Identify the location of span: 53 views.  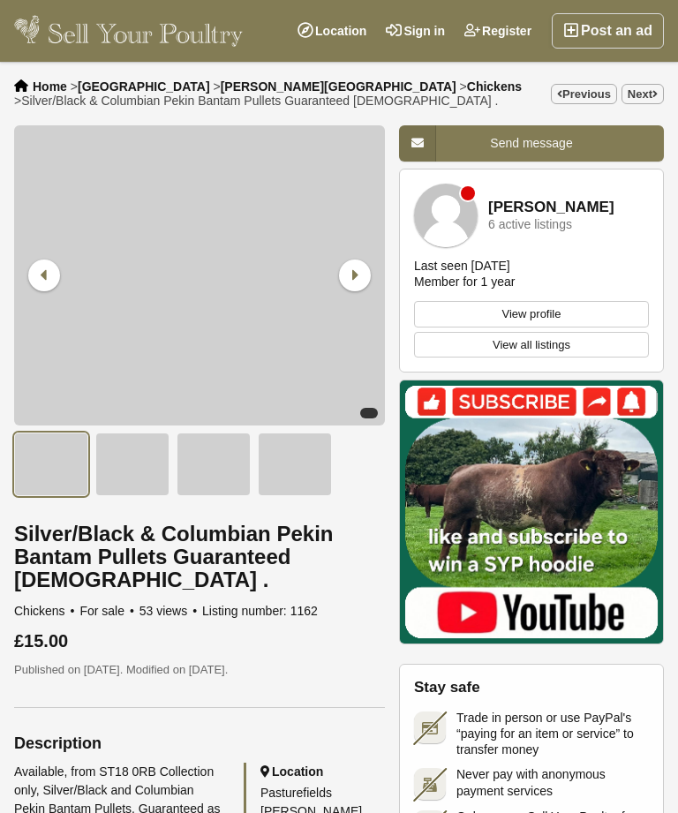
(169, 611).